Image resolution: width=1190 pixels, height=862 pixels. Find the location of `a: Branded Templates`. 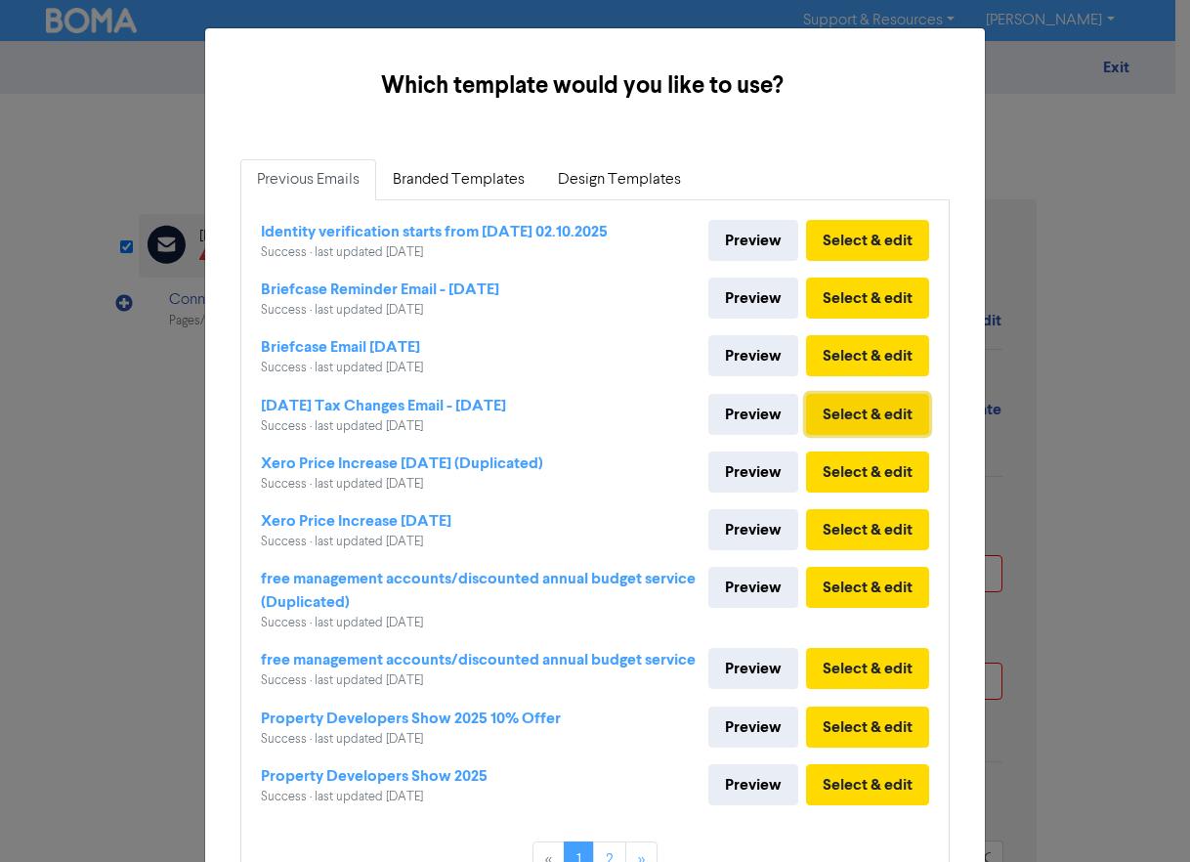

a: Branded Templates is located at coordinates (458, 180).